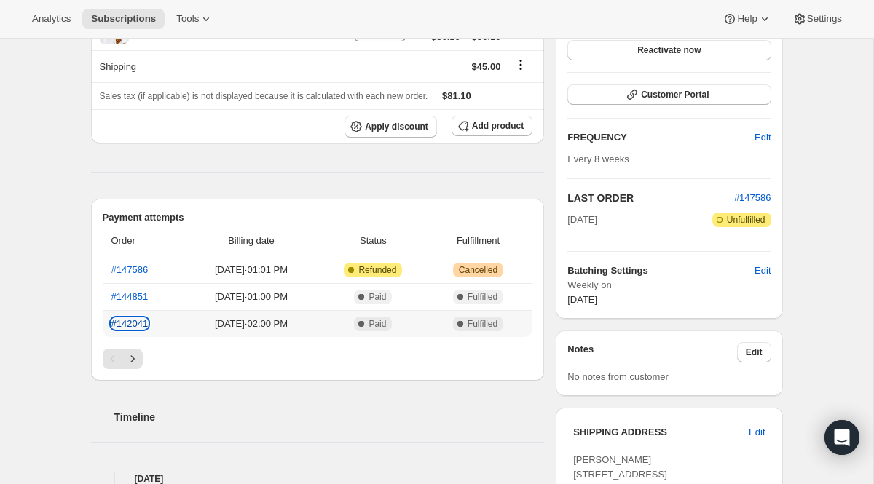 The width and height of the screenshot is (874, 484). I want to click on h2: LAST ORDER, so click(650, 198).